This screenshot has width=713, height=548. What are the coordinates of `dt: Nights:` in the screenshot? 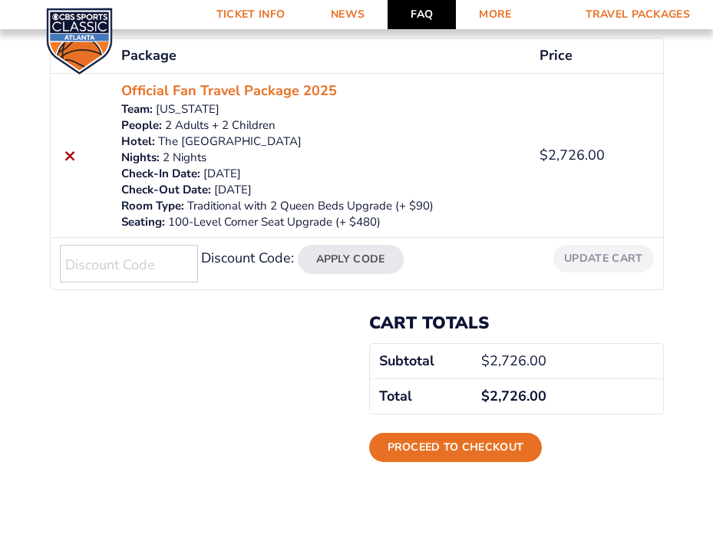 It's located at (140, 157).